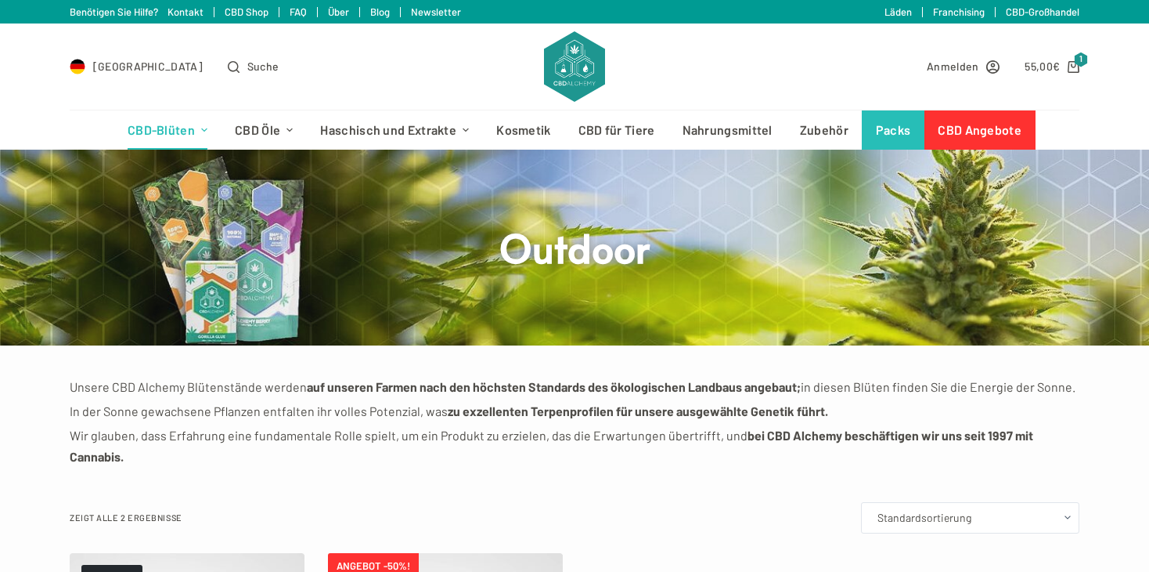 This screenshot has height=572, width=1149. I want to click on img: DE Flag, so click(78, 67).